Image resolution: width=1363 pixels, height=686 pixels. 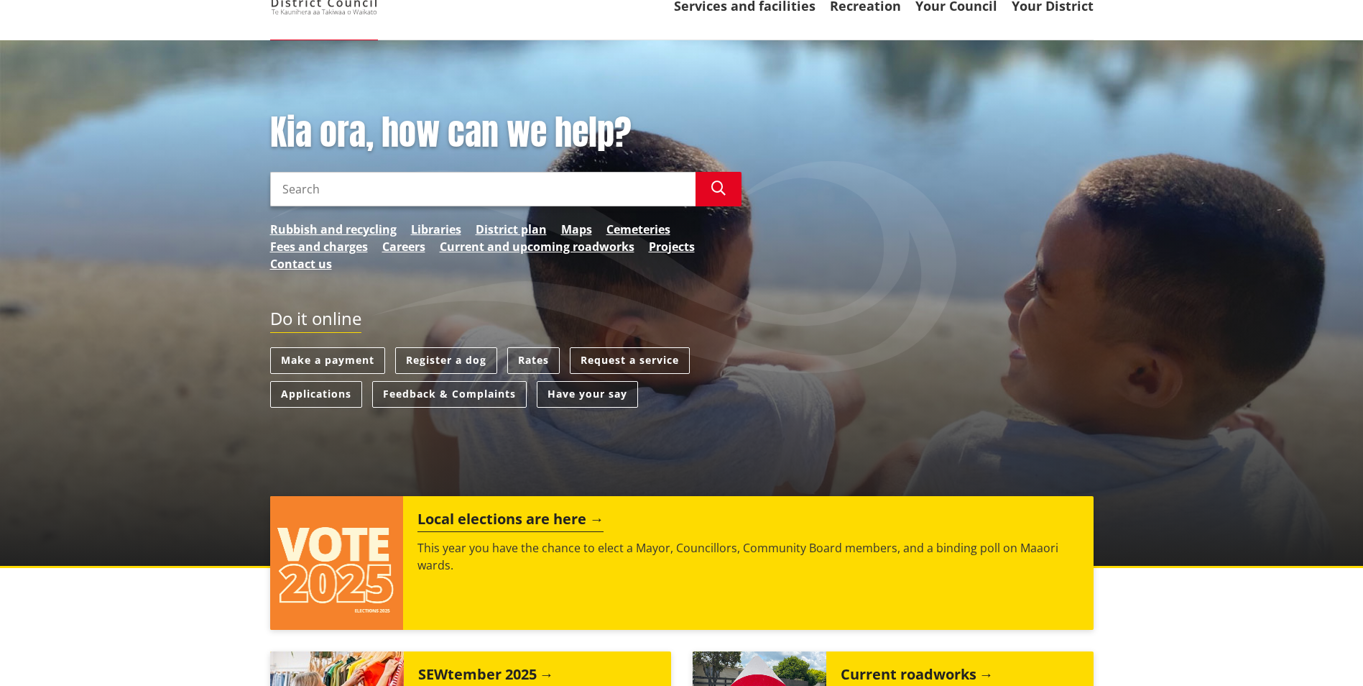 What do you see at coordinates (337, 563) in the screenshot?
I see `img: Vote 2025` at bounding box center [337, 563].